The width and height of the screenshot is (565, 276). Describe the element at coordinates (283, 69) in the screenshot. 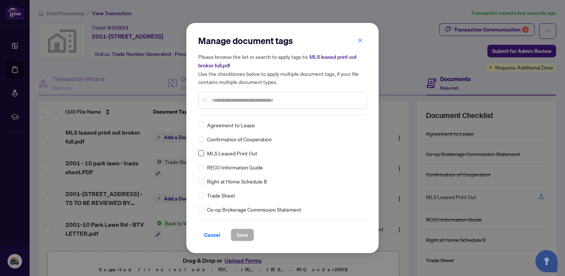

I see `h5: Please browse the list or search to apply tags to: Use the checkboxes below to apply multiple doc...` at that location.